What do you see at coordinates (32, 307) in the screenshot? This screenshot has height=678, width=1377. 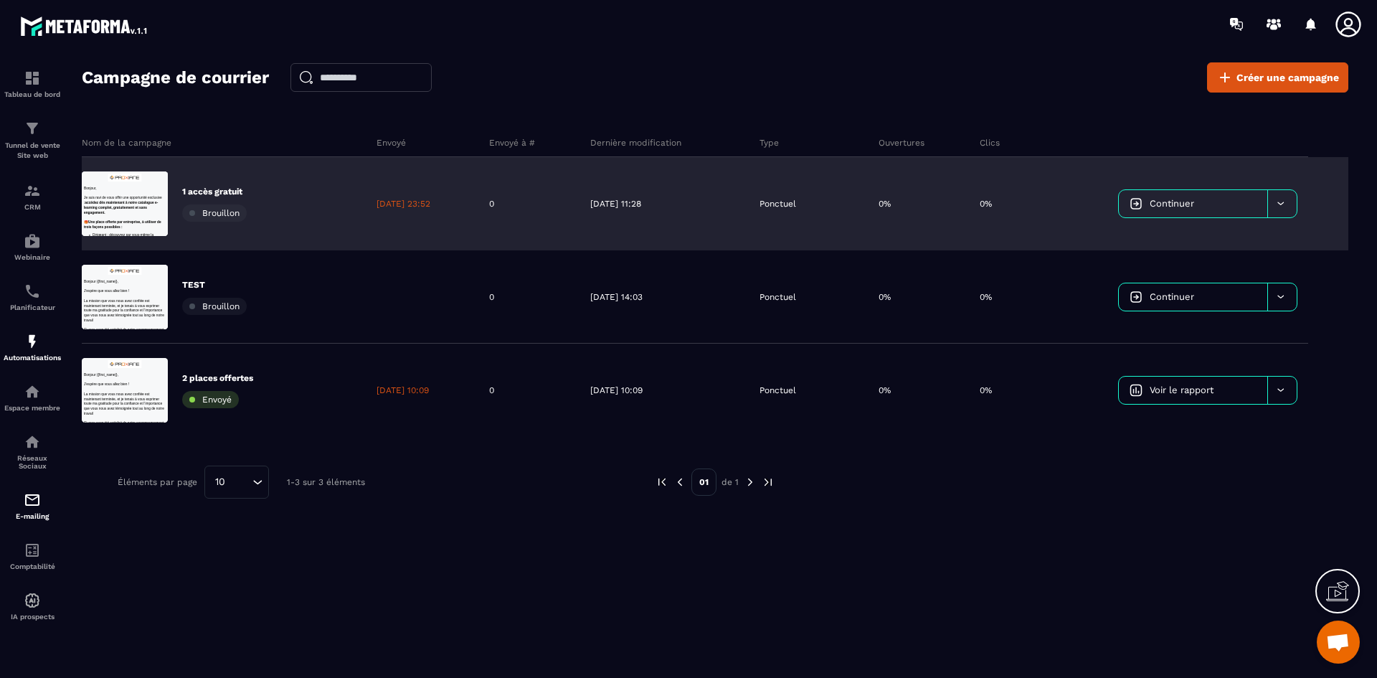 I see `p: Planificateur` at bounding box center [32, 307].